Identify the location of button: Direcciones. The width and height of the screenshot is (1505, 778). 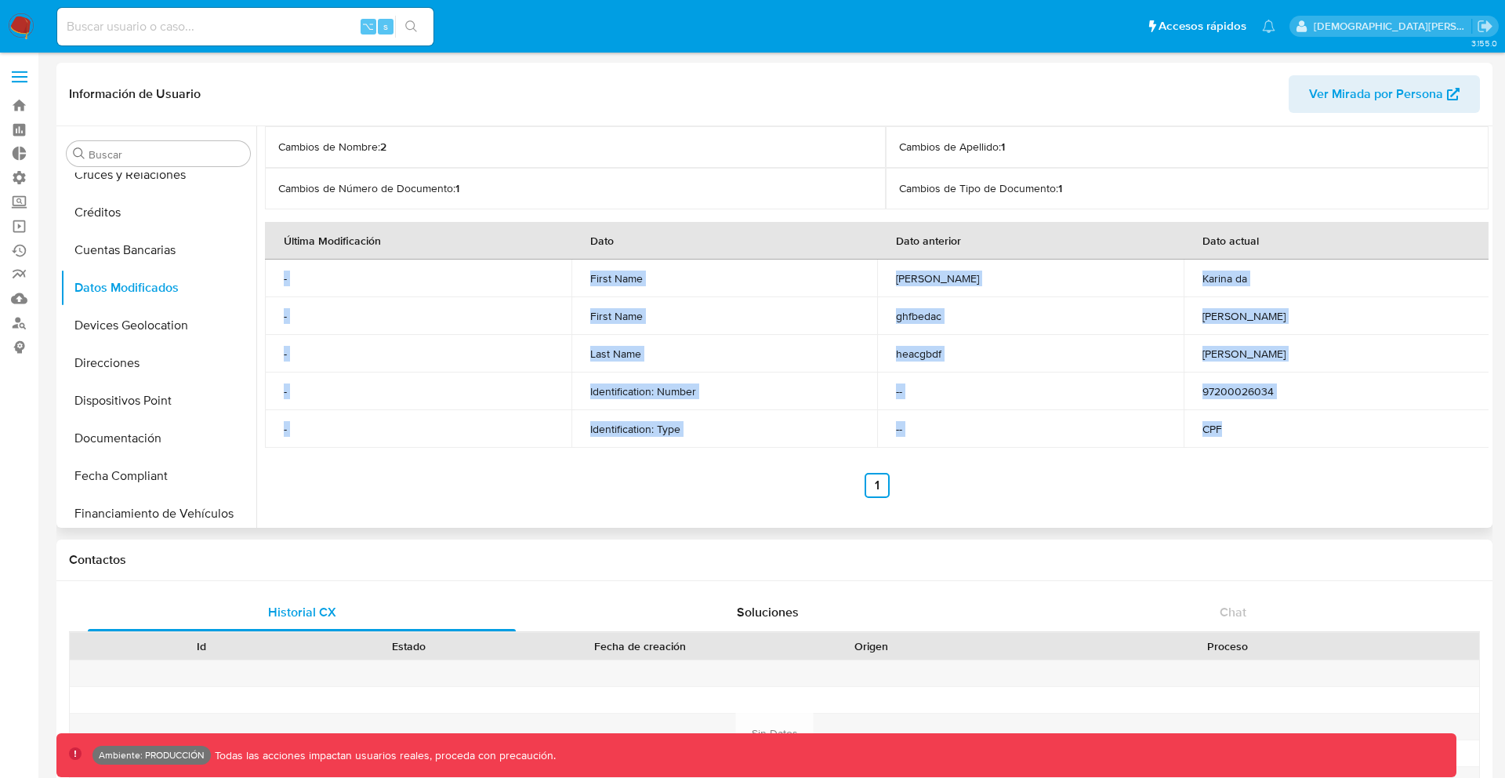
(158, 363).